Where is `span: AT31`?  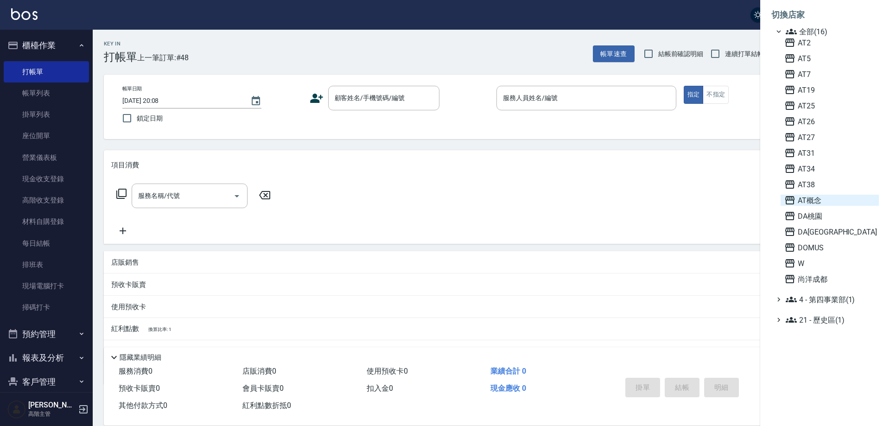
span: AT31 is located at coordinates (830, 153).